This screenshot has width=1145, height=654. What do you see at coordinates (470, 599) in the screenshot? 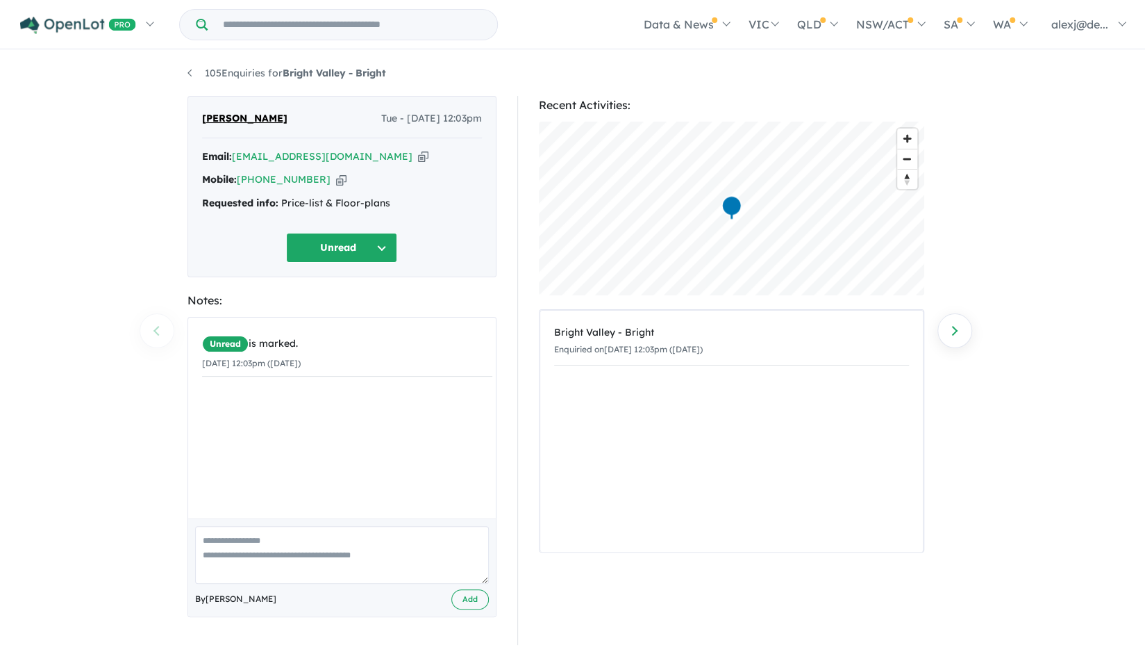
I see `button: Add` at bounding box center [470, 599].